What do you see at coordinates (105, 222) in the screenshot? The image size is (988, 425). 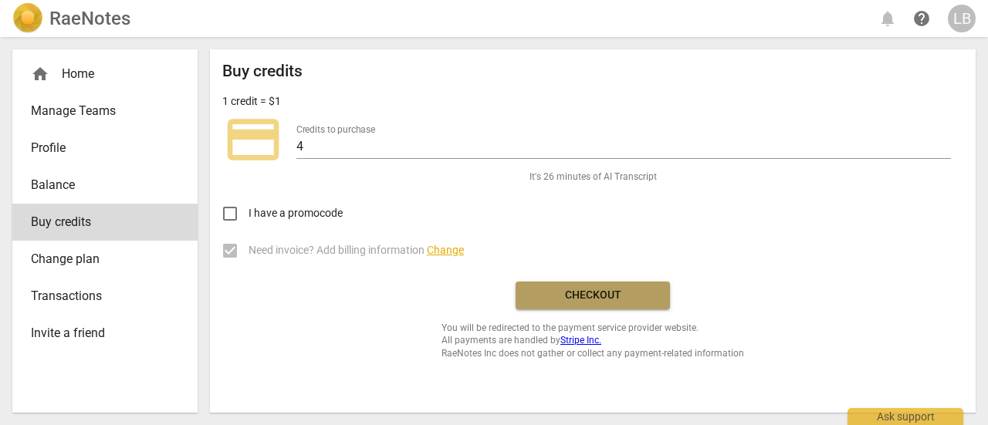 I see `a: Buy credits` at bounding box center [105, 222].